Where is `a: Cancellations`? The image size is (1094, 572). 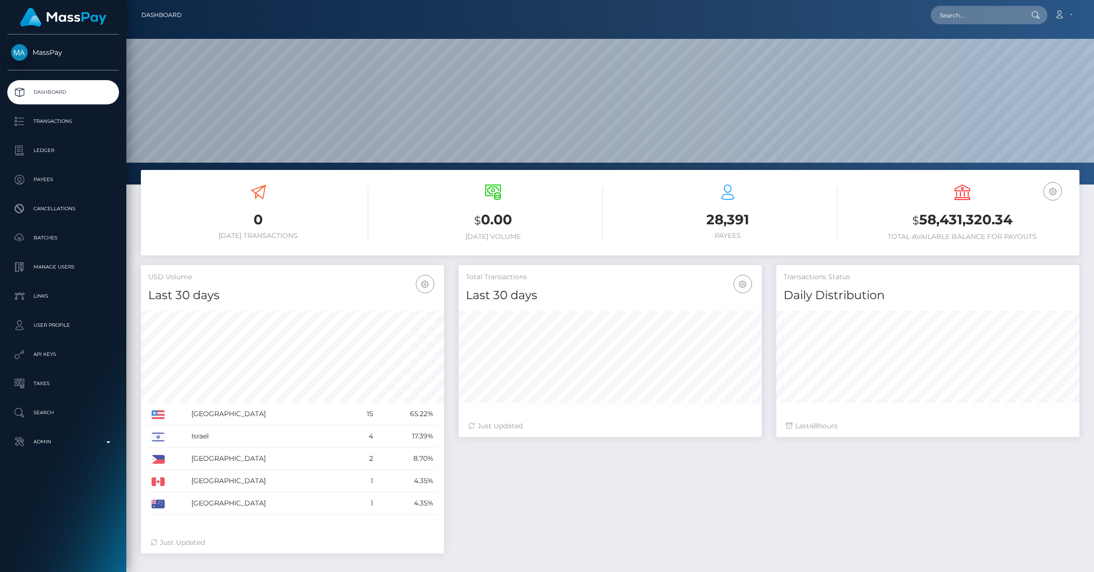
a: Cancellations is located at coordinates (63, 209).